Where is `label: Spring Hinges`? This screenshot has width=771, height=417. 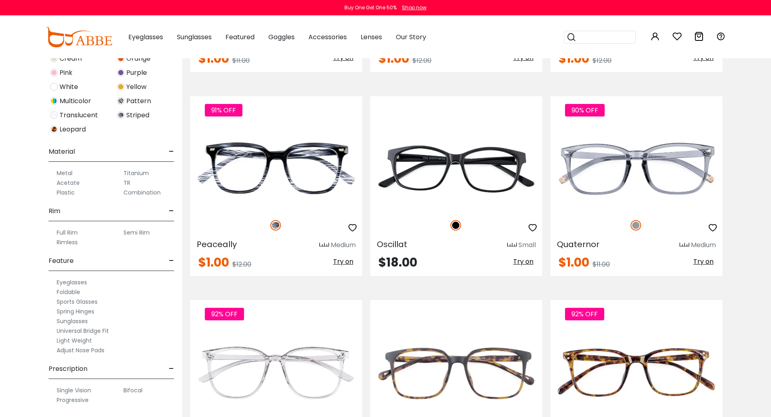 label: Spring Hinges is located at coordinates (75, 311).